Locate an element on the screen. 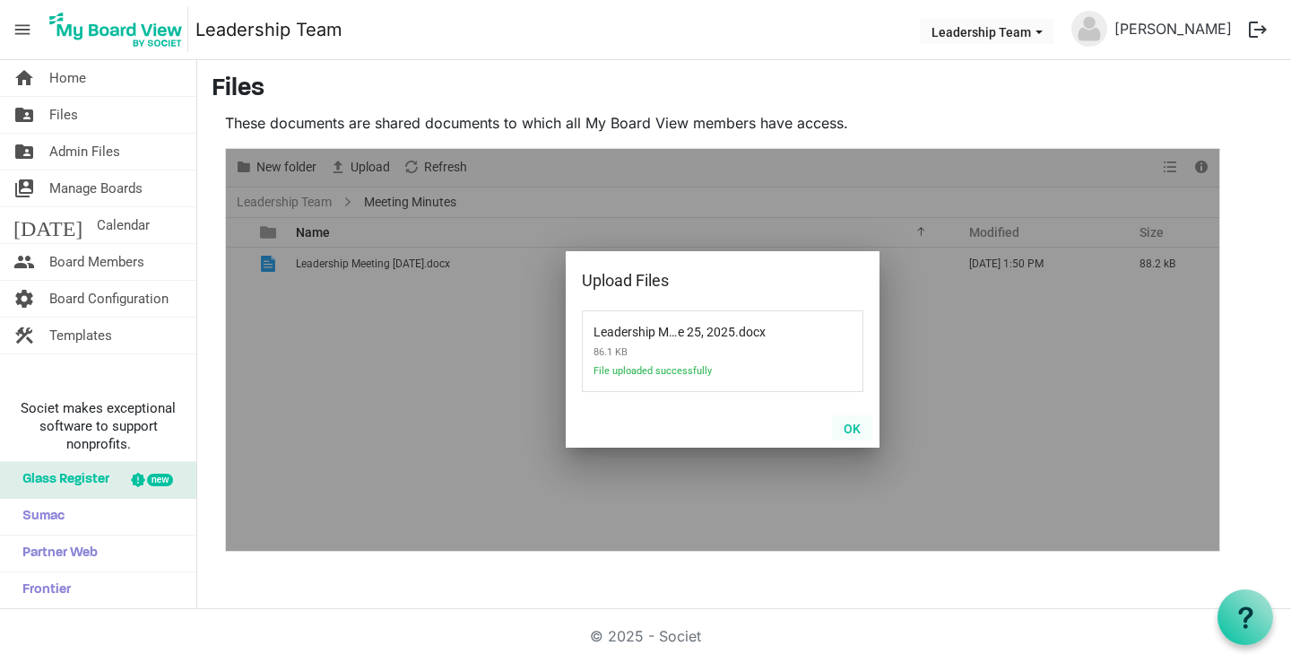 This screenshot has height=663, width=1291. span: Board Configuration is located at coordinates (109, 299).